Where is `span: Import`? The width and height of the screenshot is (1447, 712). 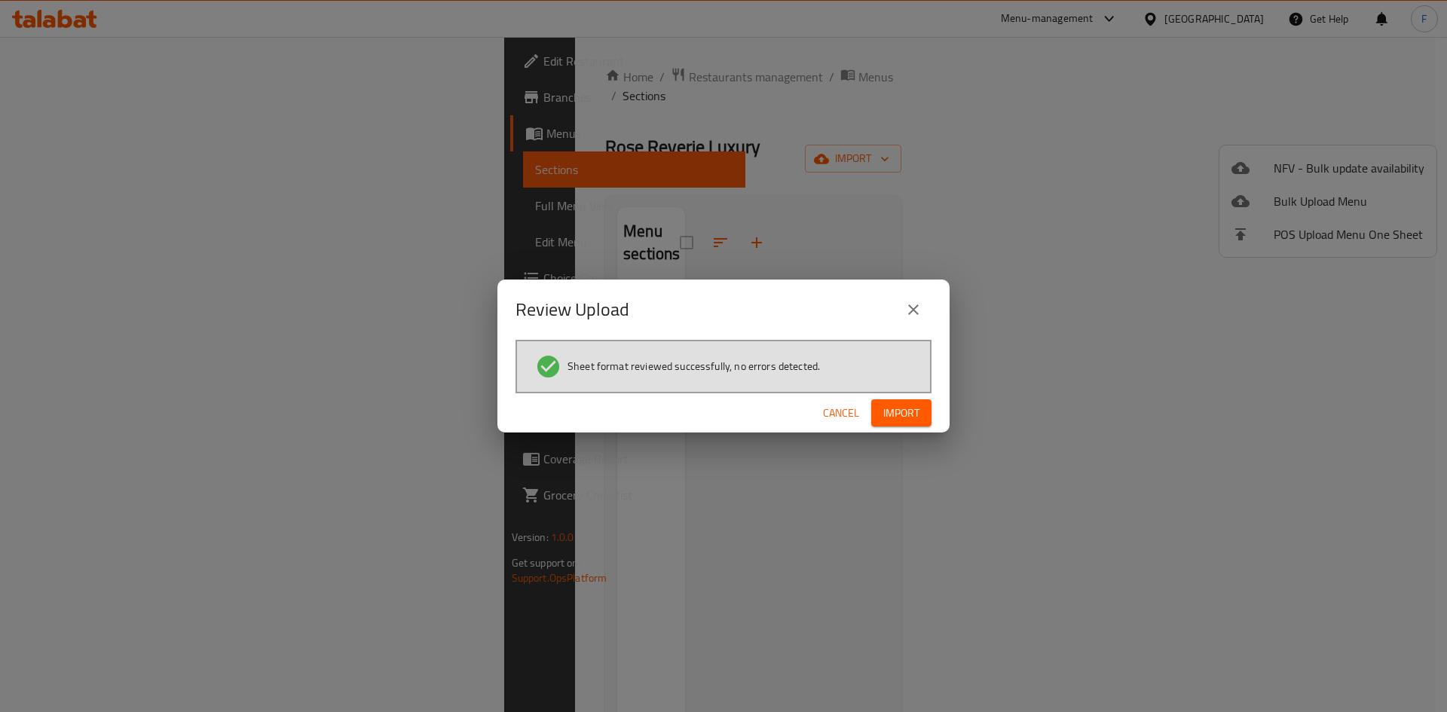
span: Import is located at coordinates (901, 413).